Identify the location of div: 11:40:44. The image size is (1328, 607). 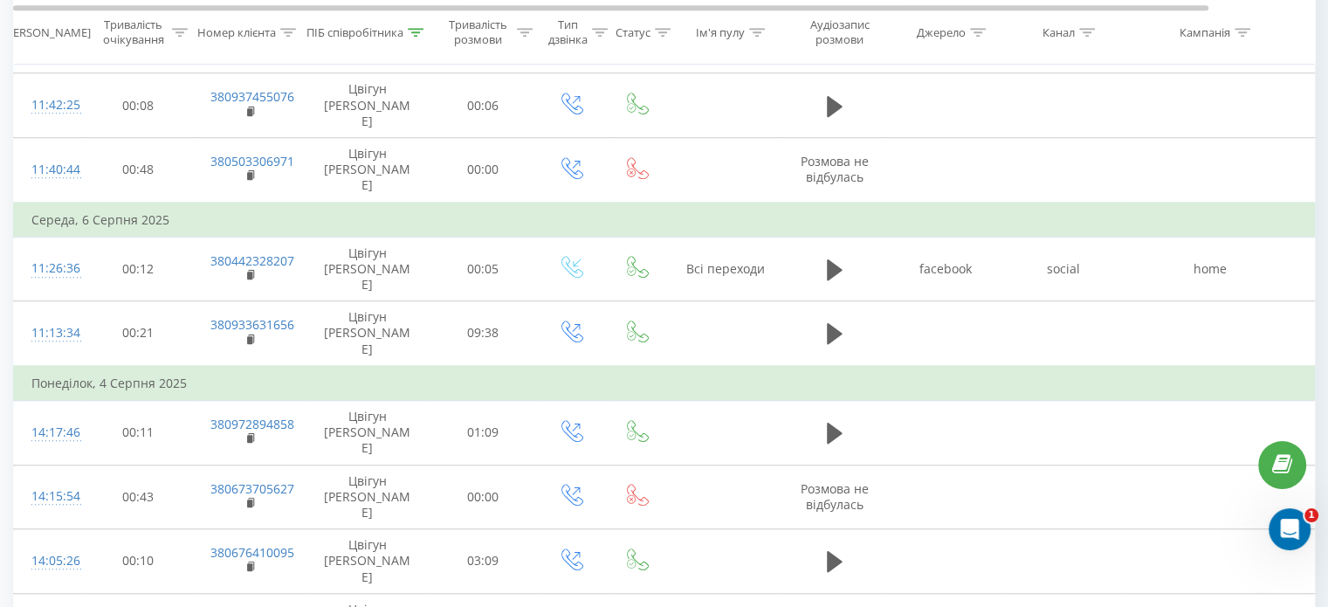
(49, 169).